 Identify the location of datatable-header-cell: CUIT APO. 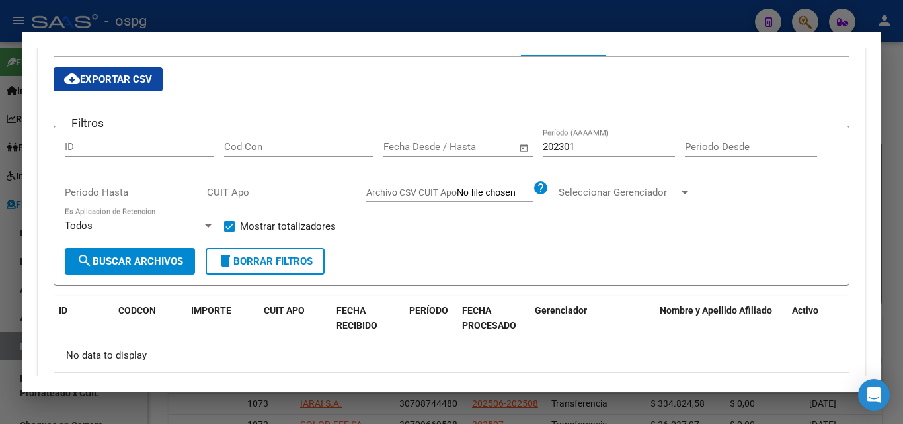
(295, 318).